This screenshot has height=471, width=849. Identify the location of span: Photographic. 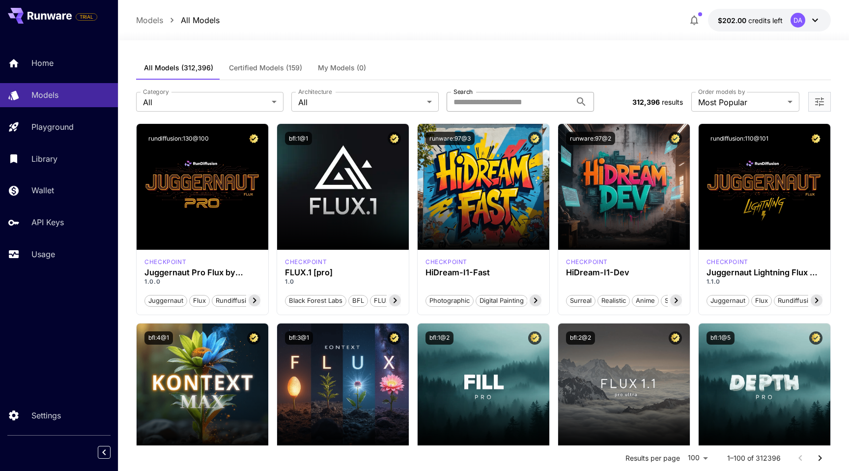
(450, 301).